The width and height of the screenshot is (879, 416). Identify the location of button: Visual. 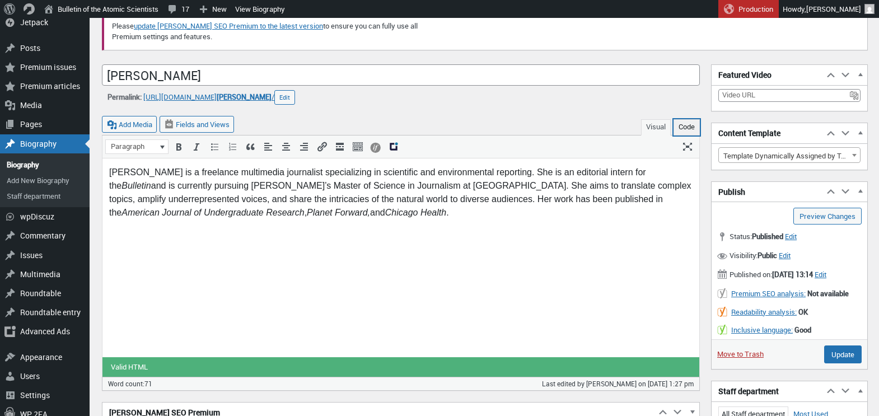
(655, 127).